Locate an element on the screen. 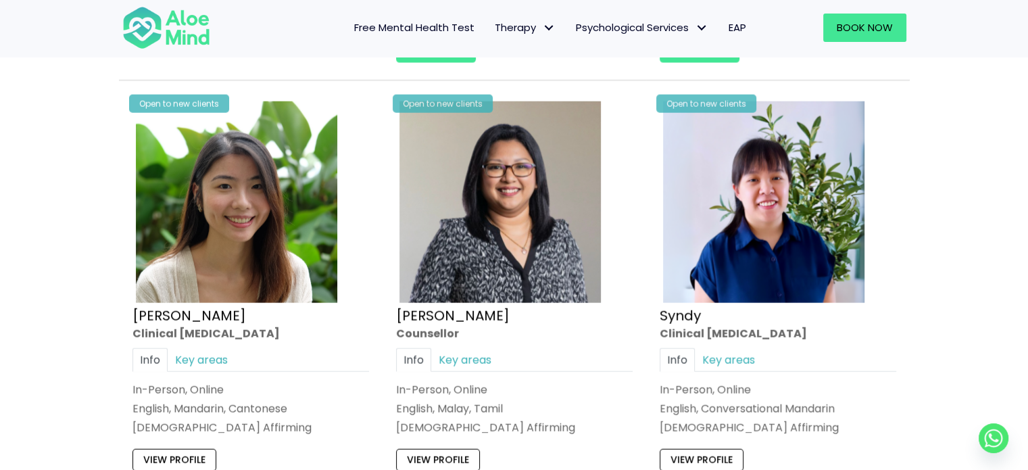 This screenshot has height=470, width=1028. img: Syndy is located at coordinates (764, 202).